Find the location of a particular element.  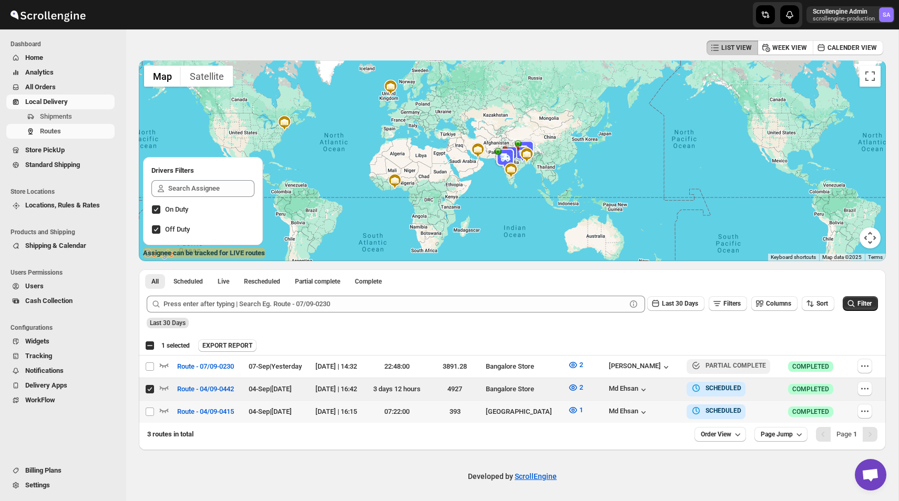

span: Partial complete is located at coordinates (317, 282).